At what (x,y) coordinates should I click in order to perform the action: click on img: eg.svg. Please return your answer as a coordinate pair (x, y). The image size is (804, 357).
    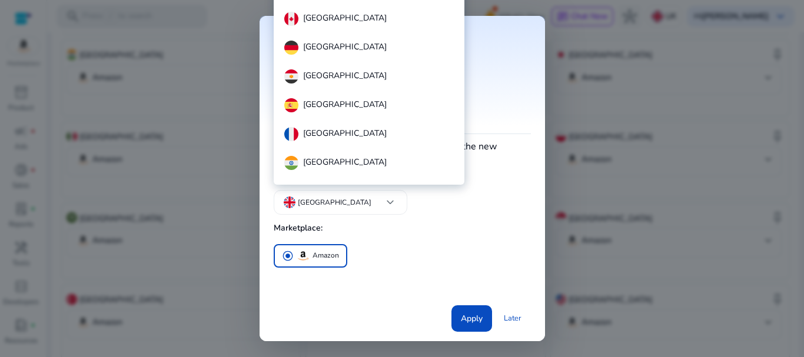
    Looking at the image, I should click on (291, 76).